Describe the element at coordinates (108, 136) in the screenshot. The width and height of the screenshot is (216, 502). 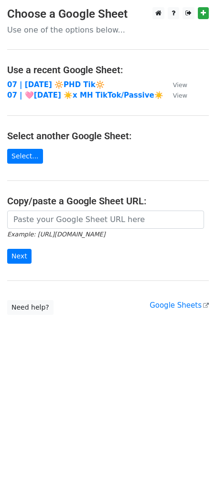
I see `h4: Select another Google Sheet:` at that location.